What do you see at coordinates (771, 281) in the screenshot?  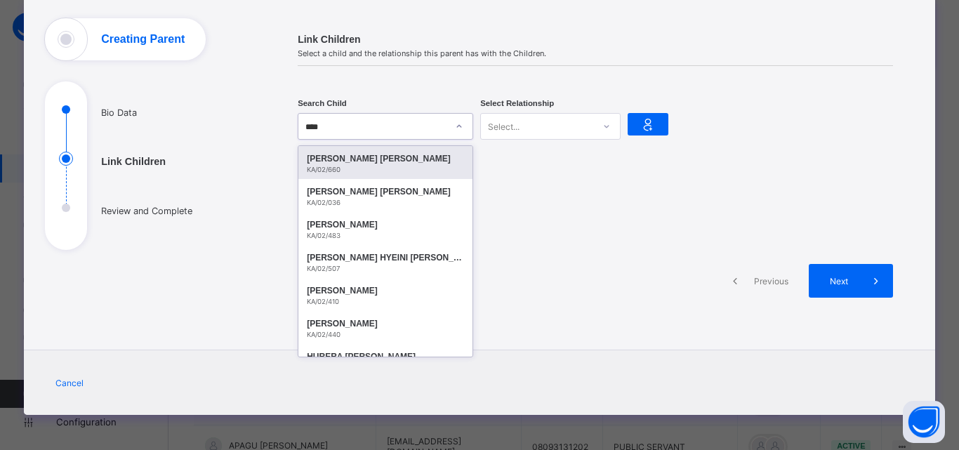 I see `span: Previous` at bounding box center [771, 281].